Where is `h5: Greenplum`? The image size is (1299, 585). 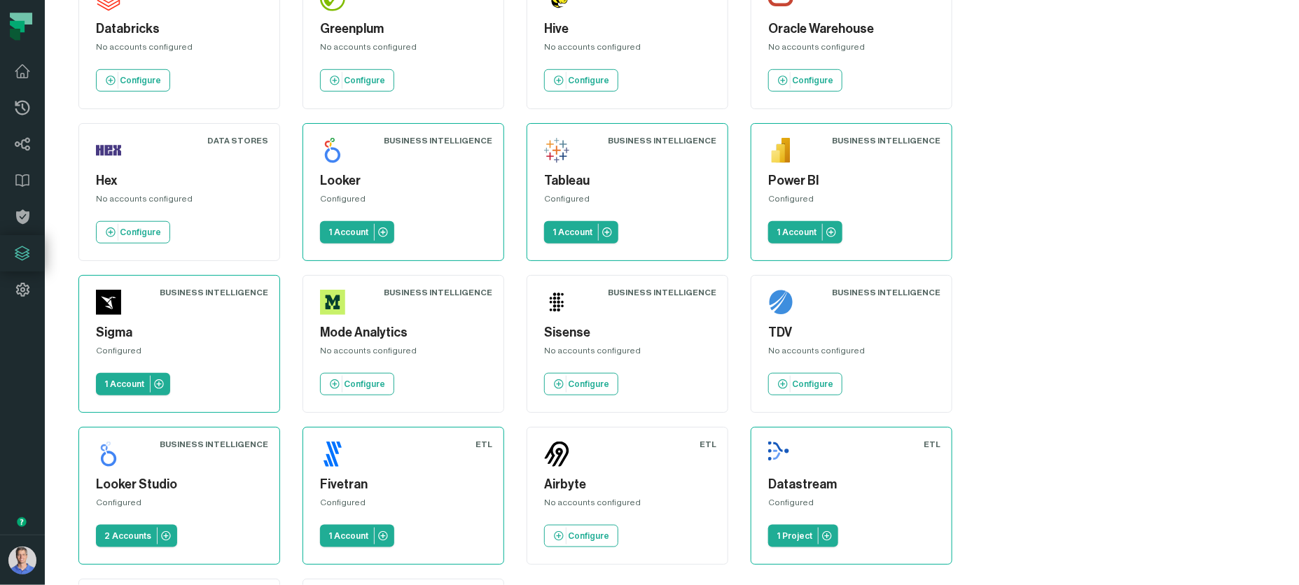 h5: Greenplum is located at coordinates (403, 29).